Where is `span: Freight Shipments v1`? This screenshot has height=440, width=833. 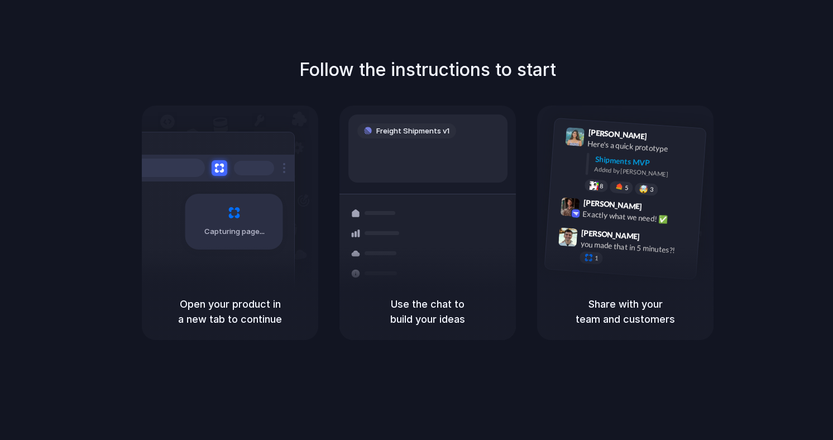
span: Freight Shipments v1 is located at coordinates (413, 131).